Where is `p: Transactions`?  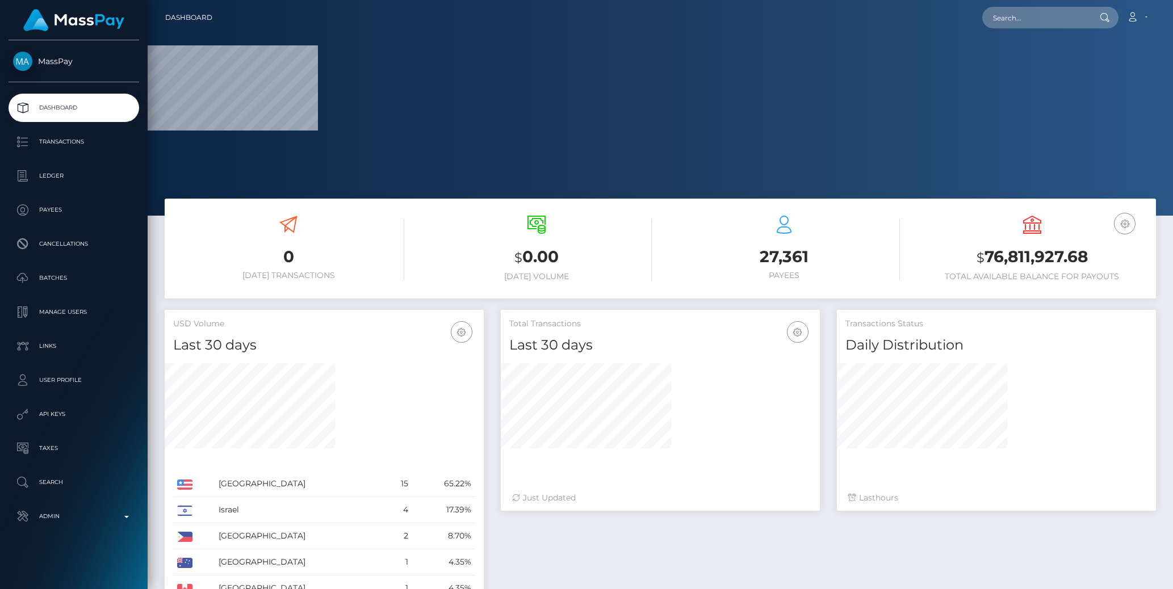 p: Transactions is located at coordinates (74, 142).